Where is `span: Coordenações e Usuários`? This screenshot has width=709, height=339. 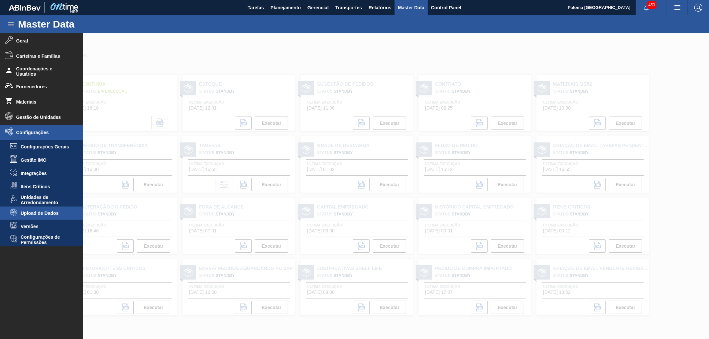 span: Coordenações e Usuários is located at coordinates (44, 71).